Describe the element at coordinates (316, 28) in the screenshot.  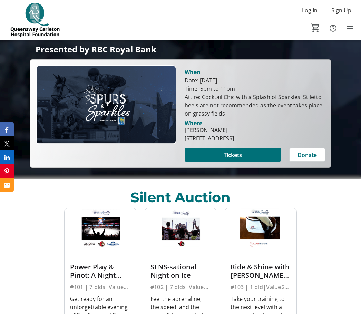
I see `button: Cart` at that location.